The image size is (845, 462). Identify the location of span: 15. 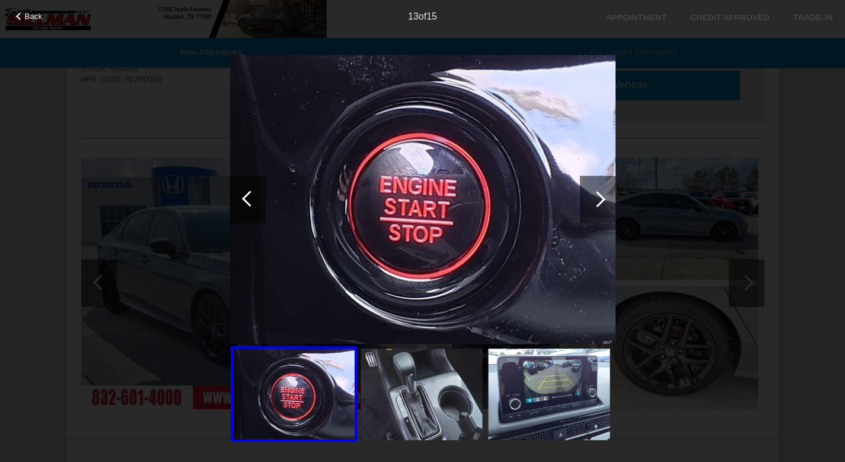
(432, 16).